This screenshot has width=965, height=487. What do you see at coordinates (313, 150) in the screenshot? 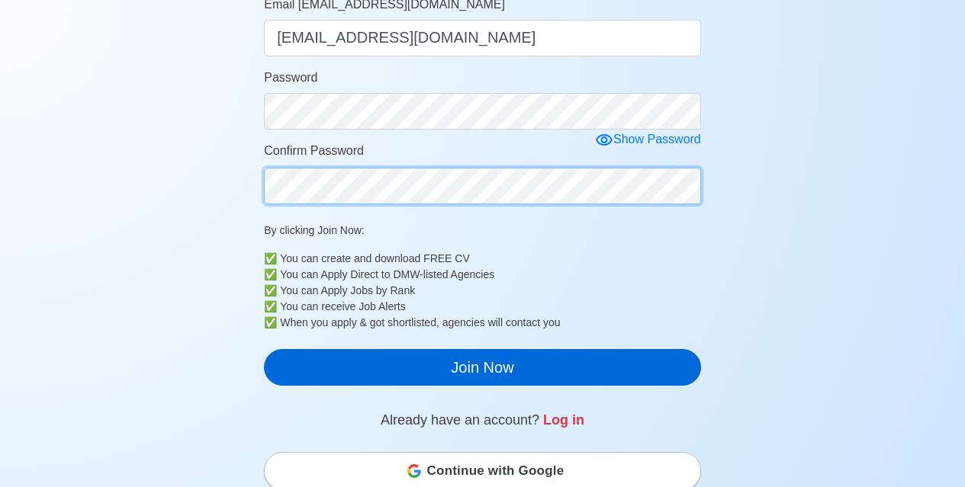
I see `span: Confirm Password` at bounding box center [313, 150].